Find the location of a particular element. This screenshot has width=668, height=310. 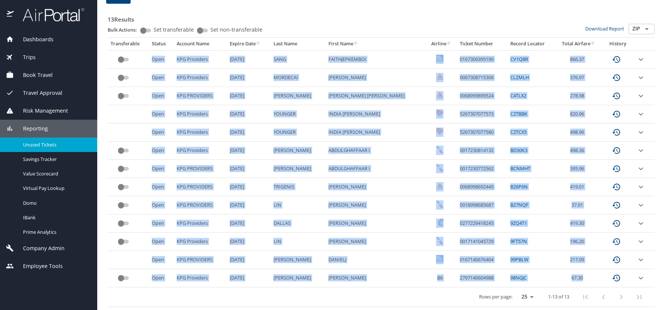

td: MORDECAI is located at coordinates (298, 78).